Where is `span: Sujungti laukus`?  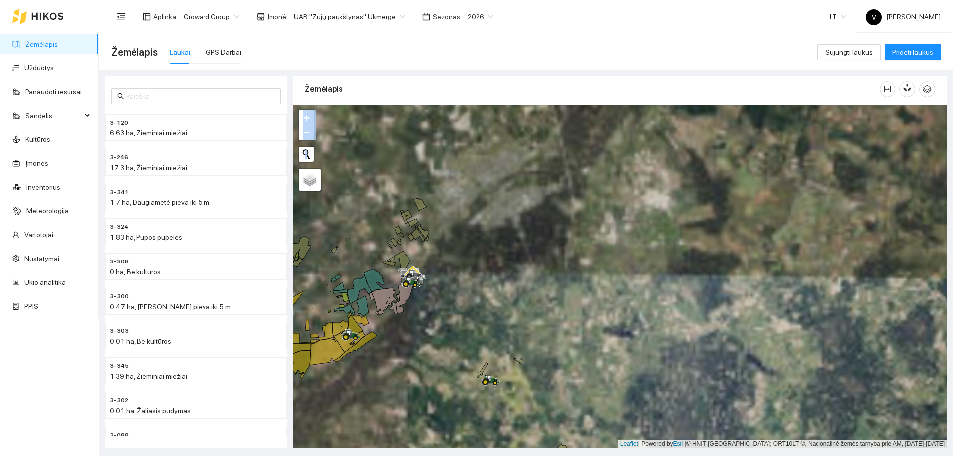
span: Sujungti laukus is located at coordinates (849, 52).